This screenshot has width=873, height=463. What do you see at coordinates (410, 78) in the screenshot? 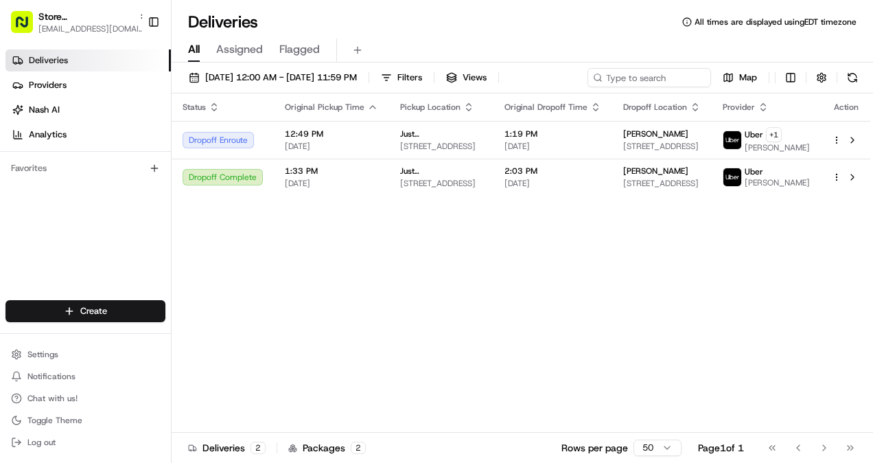
I see `span: Filters` at bounding box center [410, 78].